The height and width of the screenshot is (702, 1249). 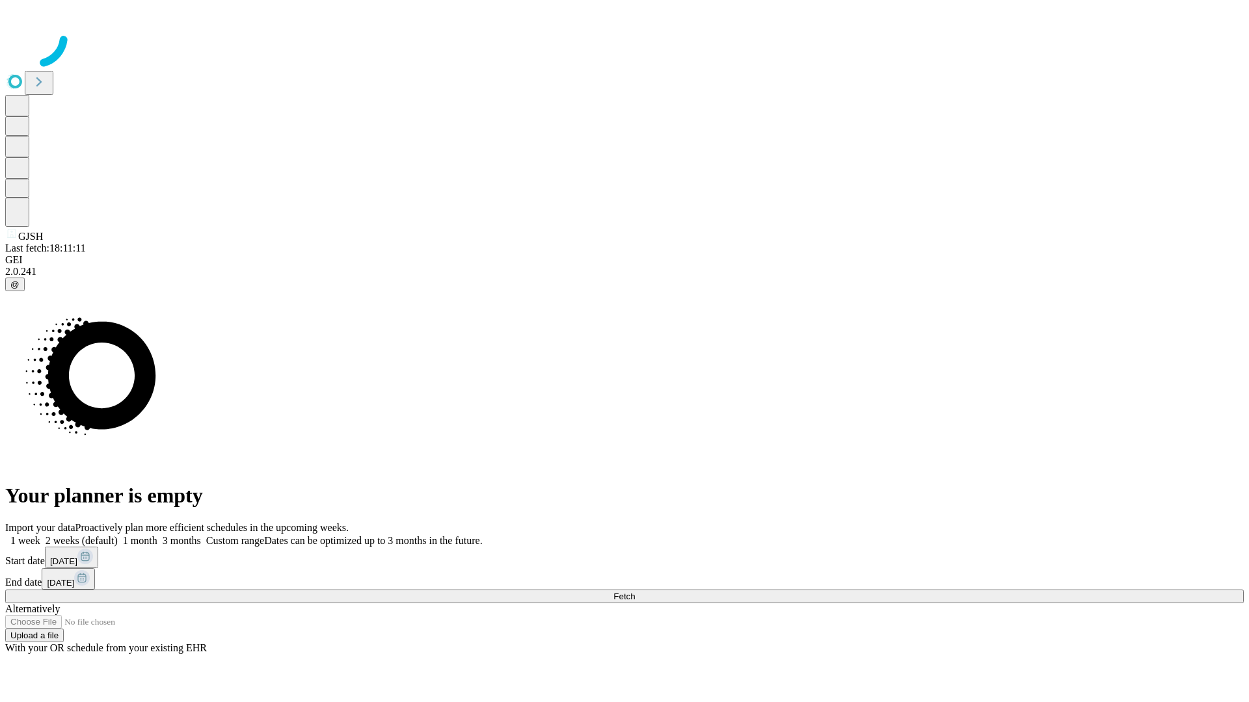 I want to click on div: GEI, so click(x=624, y=260).